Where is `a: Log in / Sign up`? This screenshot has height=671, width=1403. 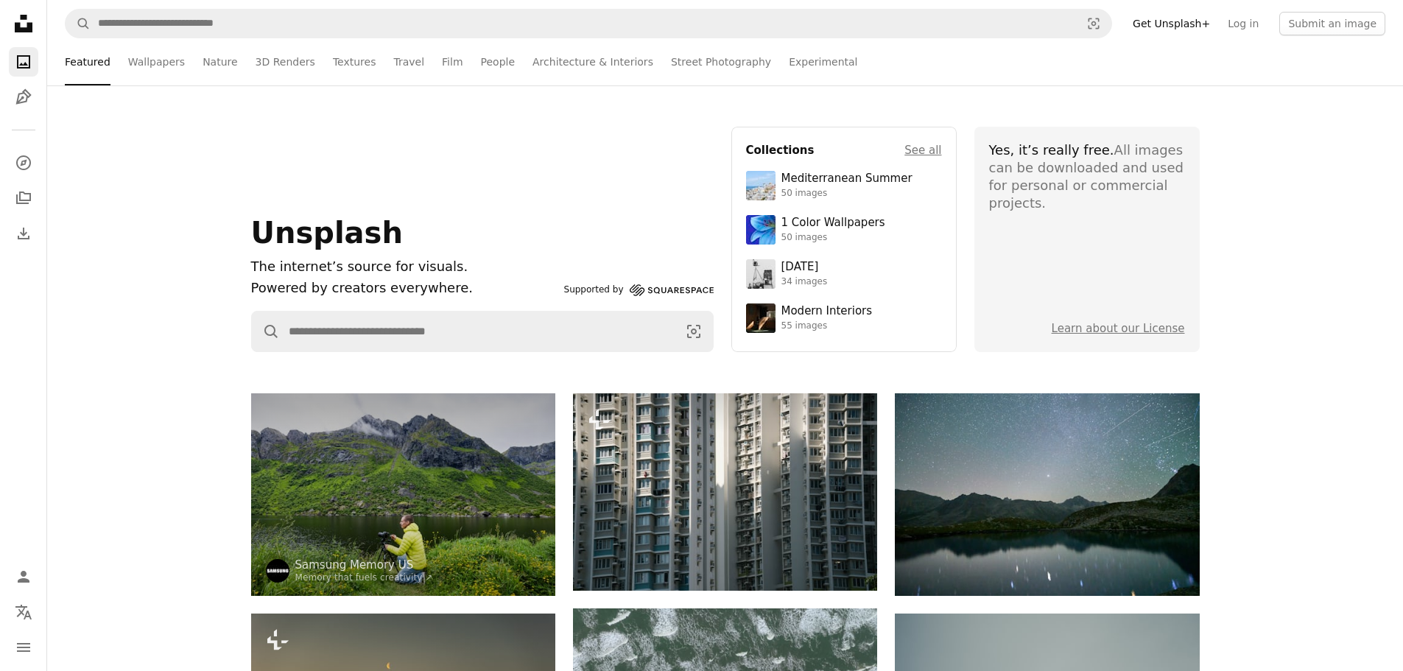
a: Log in / Sign up is located at coordinates (24, 577).